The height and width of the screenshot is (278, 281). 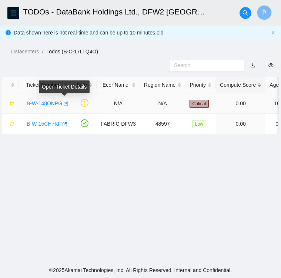 What do you see at coordinates (64, 87) in the screenshot?
I see `div: Open Ticket Details` at bounding box center [64, 87].